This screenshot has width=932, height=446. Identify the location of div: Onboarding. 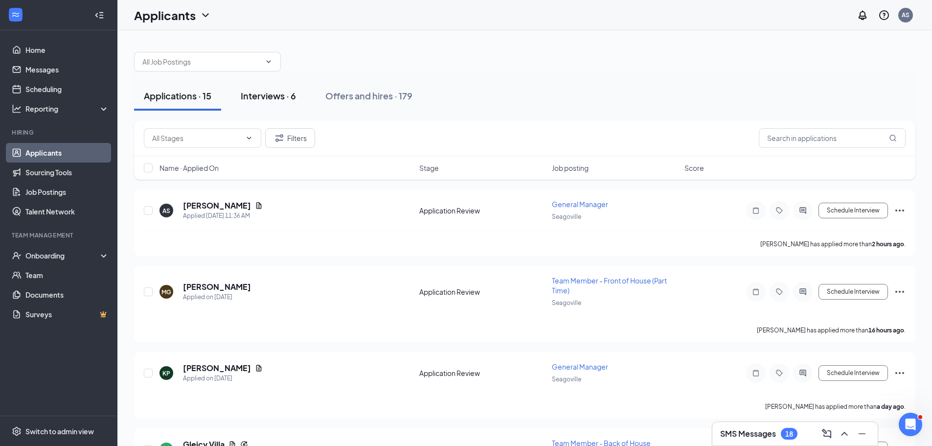
(63, 256).